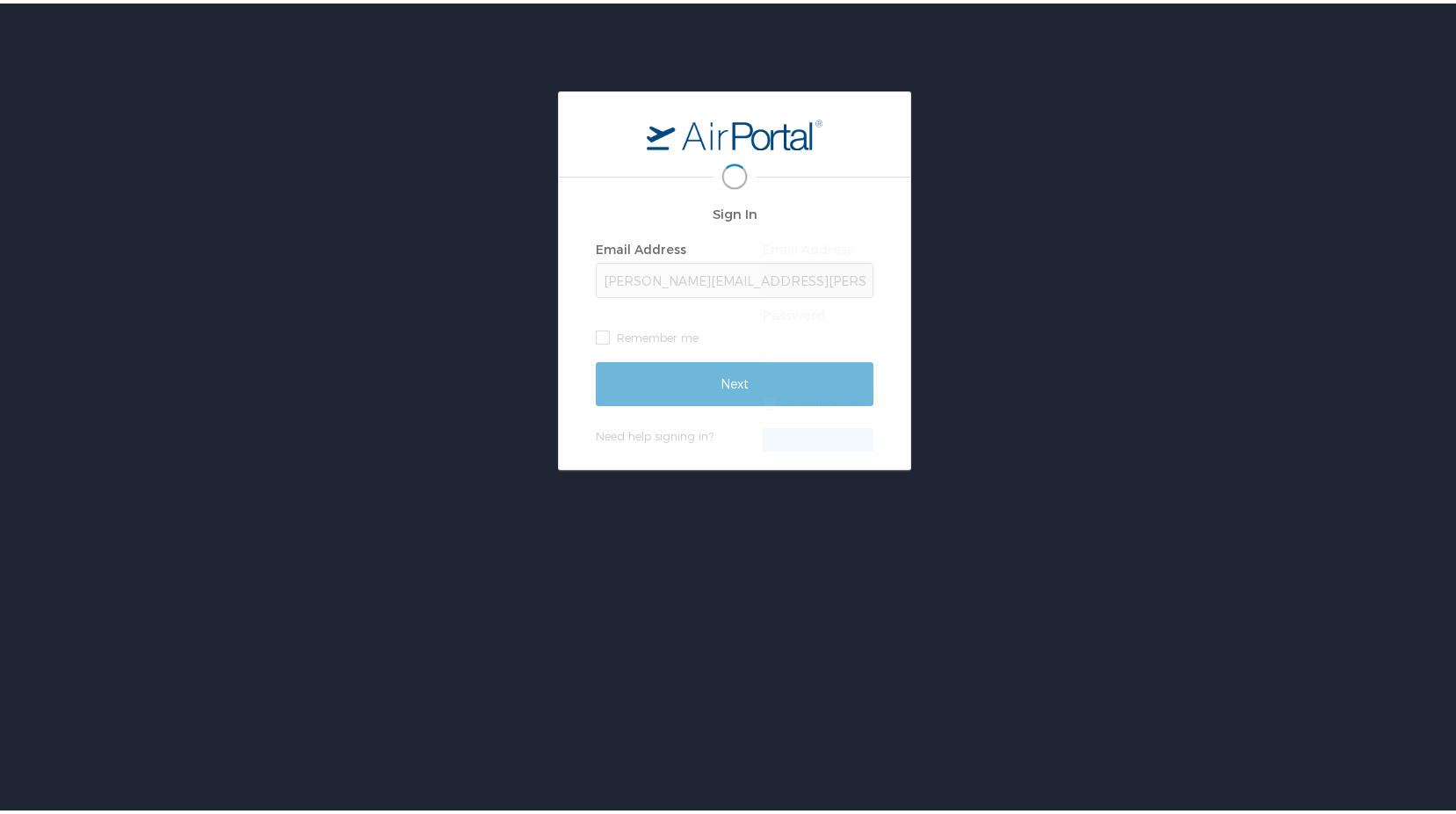 The height and width of the screenshot is (814, 1456). I want to click on label: Remember me, so click(901, 400).